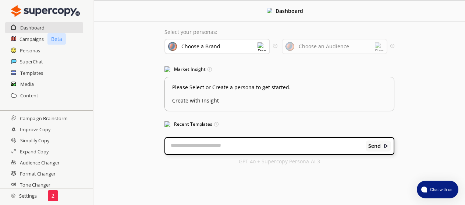  What do you see at coordinates (280, 87) in the screenshot?
I see `p: Please Select or Create a persona to get started.` at bounding box center [280, 87].